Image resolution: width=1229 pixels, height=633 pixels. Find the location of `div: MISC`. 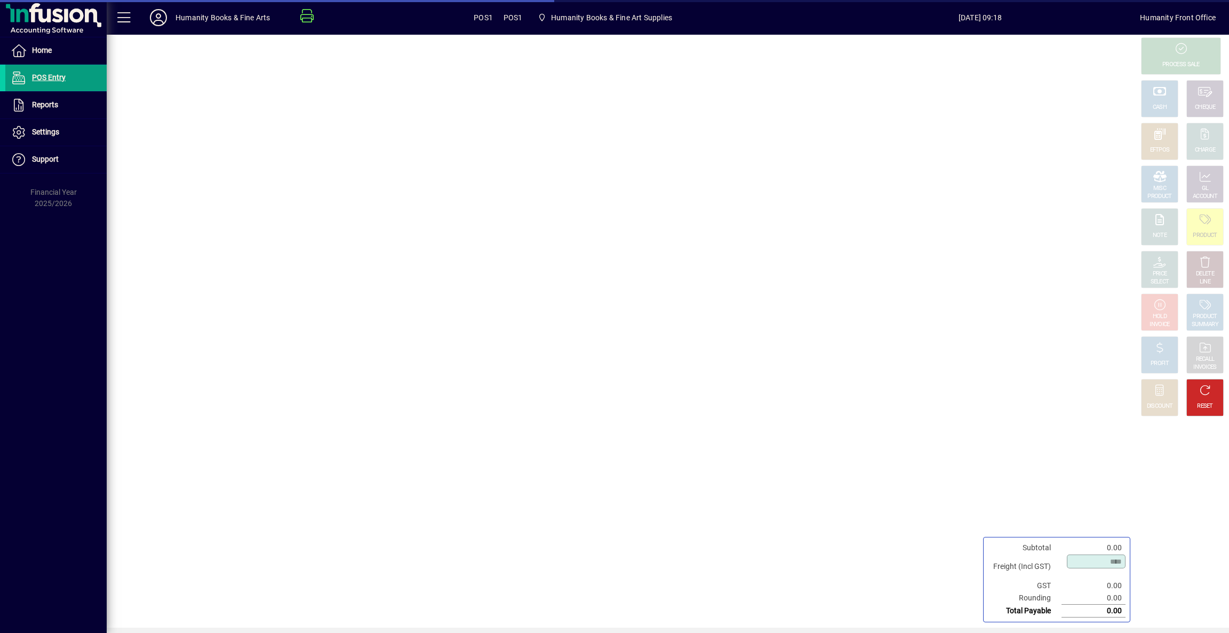

div: MISC is located at coordinates (1160, 188).